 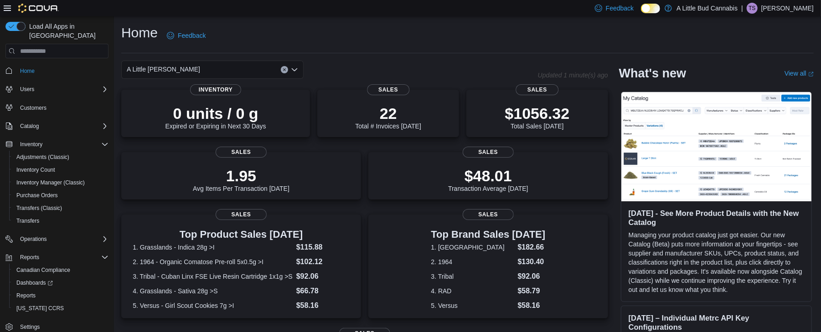 What do you see at coordinates (61, 208) in the screenshot?
I see `button: Transfers (Classic)` at bounding box center [61, 208].